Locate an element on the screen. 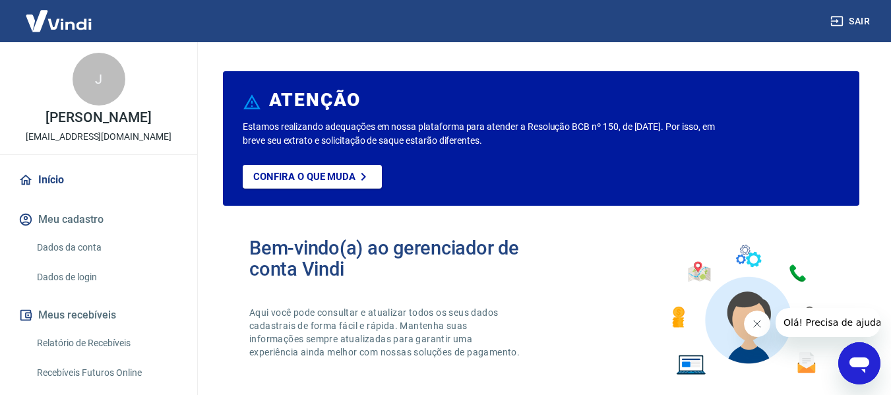  a: Início is located at coordinates (98, 180).